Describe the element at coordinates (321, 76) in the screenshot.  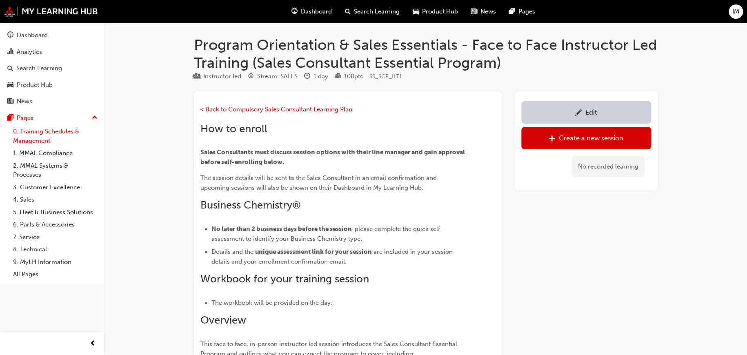
I see `div: 1 day` at that location.